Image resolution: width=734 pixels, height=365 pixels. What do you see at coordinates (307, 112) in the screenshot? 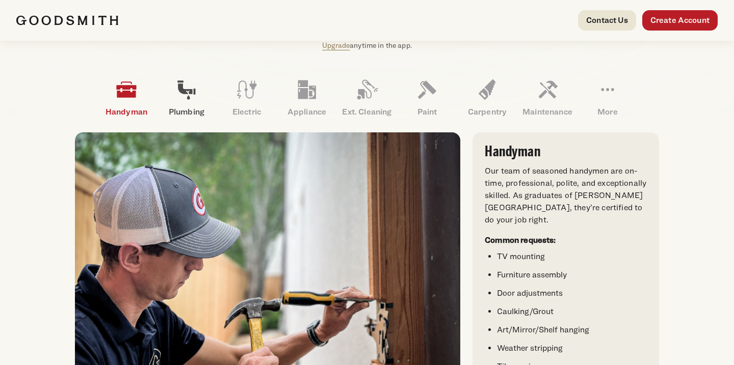
I see `p: Appliance` at bounding box center [307, 112].